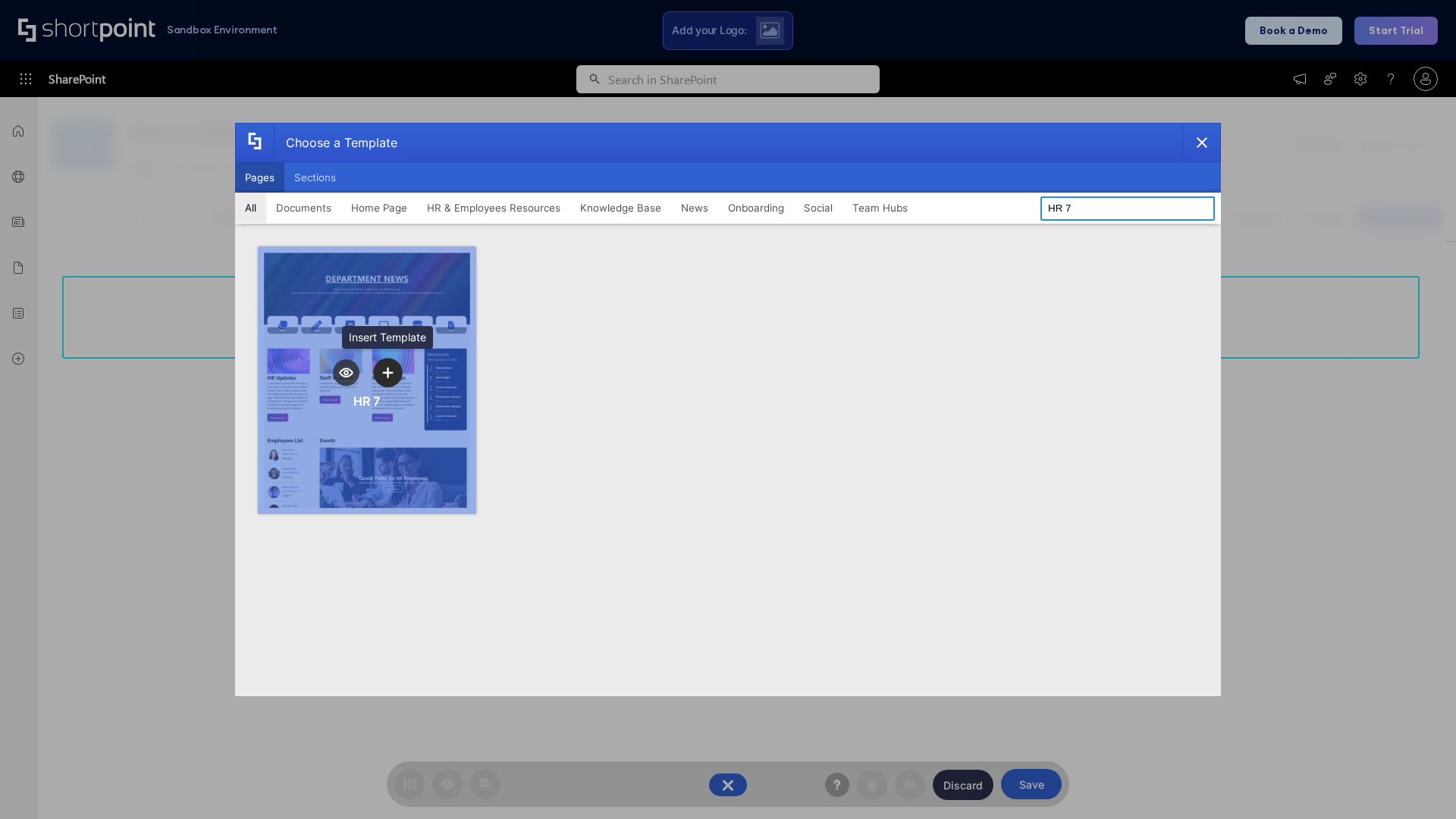 The height and width of the screenshot is (819, 1456). Describe the element at coordinates (367, 402) in the screenshot. I see `div: HR 7` at that location.